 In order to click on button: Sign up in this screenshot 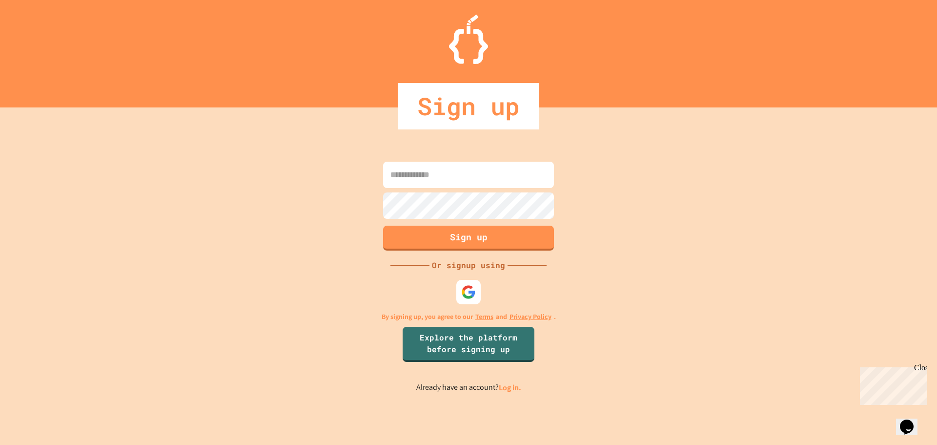, I will do `click(469, 238)`.